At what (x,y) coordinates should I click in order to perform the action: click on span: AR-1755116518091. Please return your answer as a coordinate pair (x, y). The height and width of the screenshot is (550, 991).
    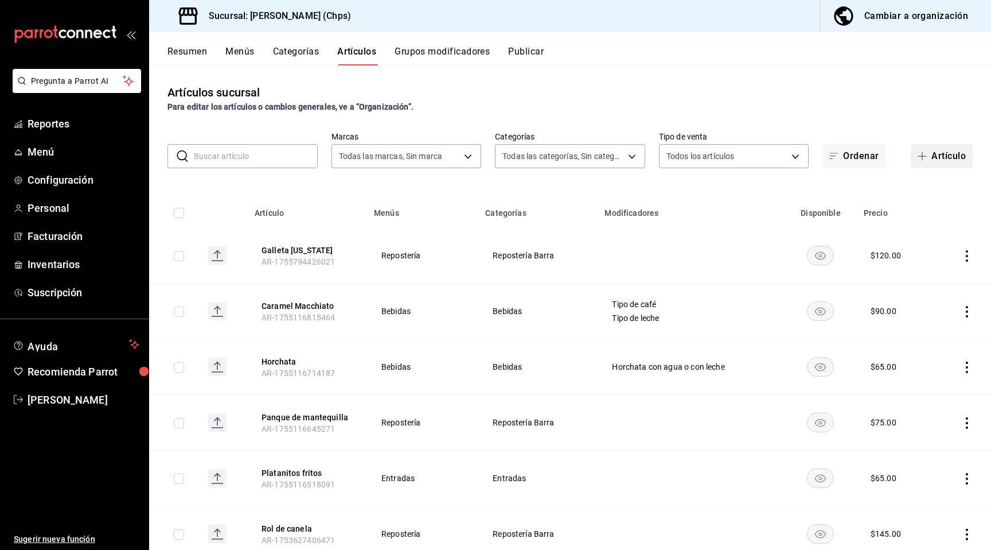
    Looking at the image, I should click on (298, 484).